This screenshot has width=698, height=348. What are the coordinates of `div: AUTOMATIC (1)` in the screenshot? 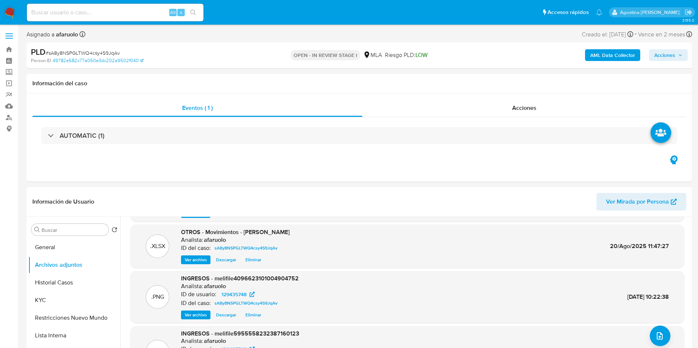 It's located at (359, 136).